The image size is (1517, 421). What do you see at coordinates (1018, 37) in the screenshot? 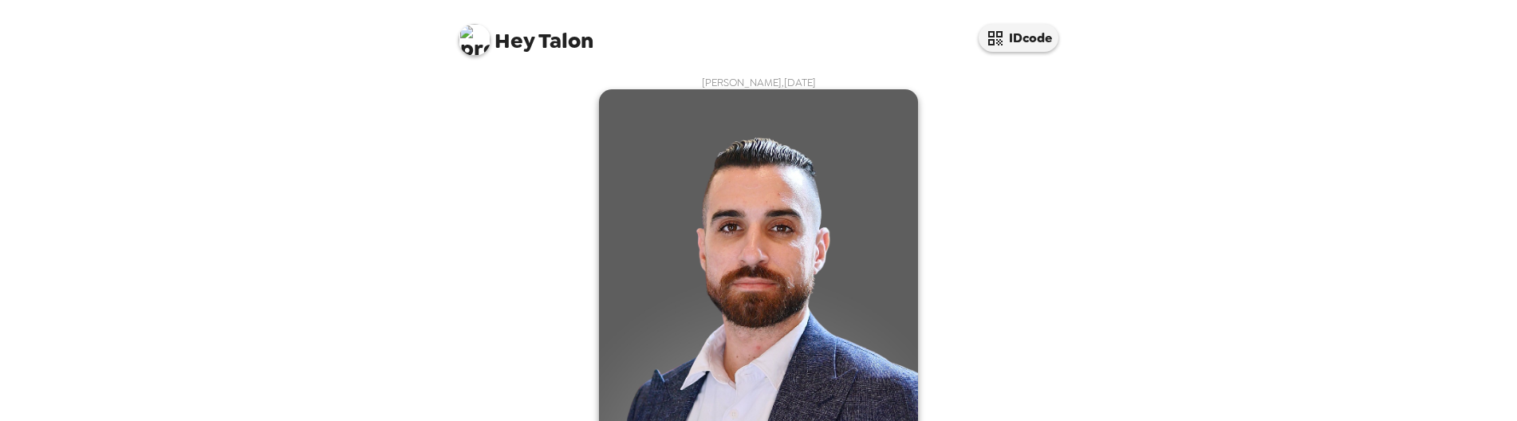
I see `button: IDcode` at bounding box center [1018, 37].